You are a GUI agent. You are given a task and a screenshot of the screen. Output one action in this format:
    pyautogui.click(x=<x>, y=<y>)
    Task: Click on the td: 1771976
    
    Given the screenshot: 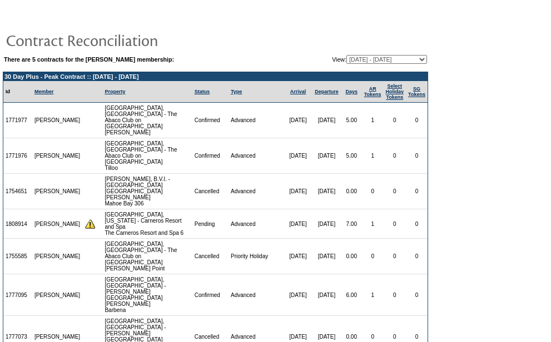 What is the action you would take?
    pyautogui.click(x=18, y=156)
    